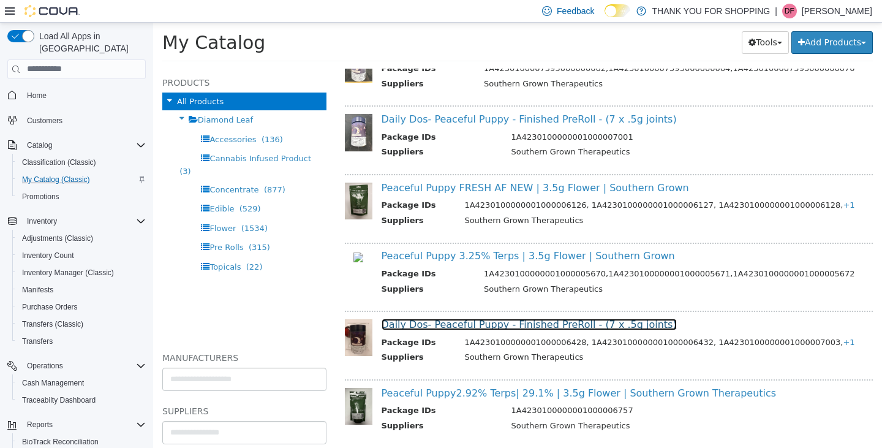 This screenshot has height=448, width=882. Describe the element at coordinates (45, 121) in the screenshot. I see `a: Customers` at that location.